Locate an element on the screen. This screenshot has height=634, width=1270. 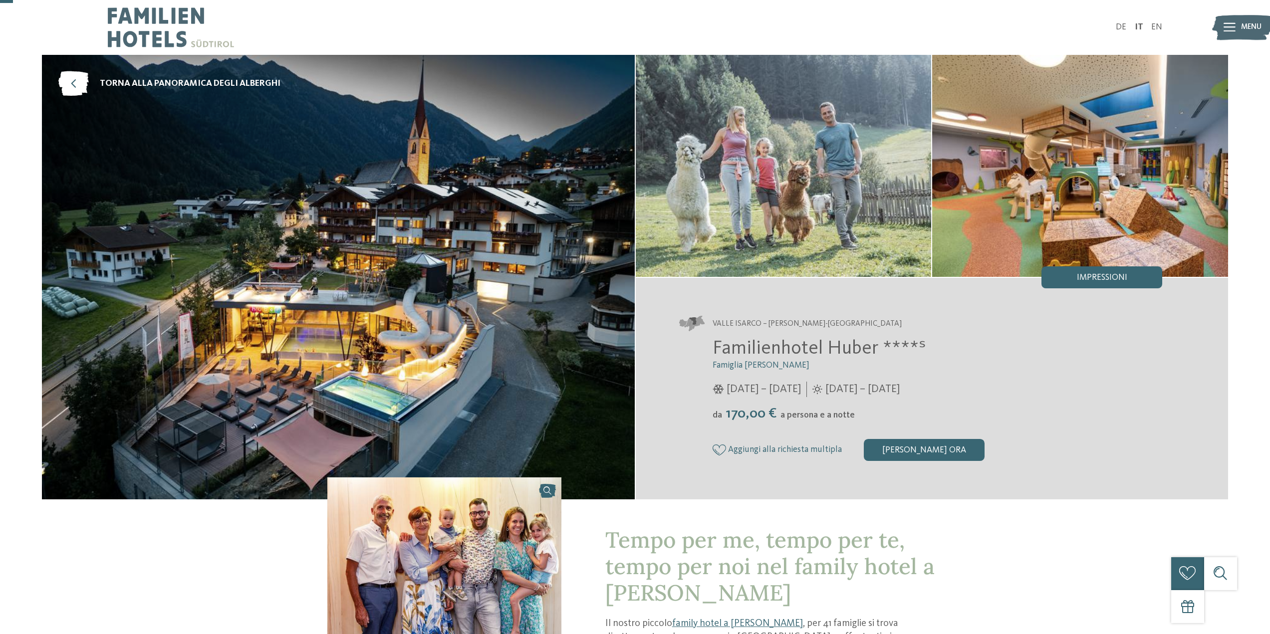
span: 170,00 € is located at coordinates (751, 414).